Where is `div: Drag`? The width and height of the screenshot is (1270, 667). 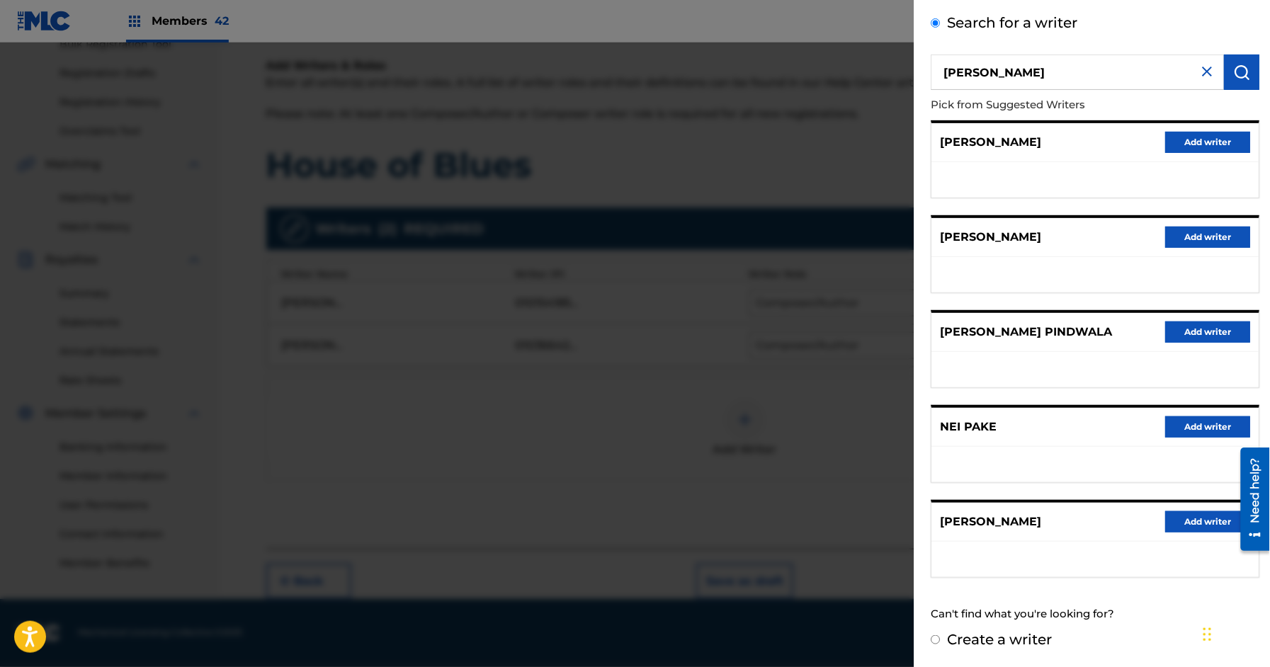
div: Drag is located at coordinates (1208, 635).